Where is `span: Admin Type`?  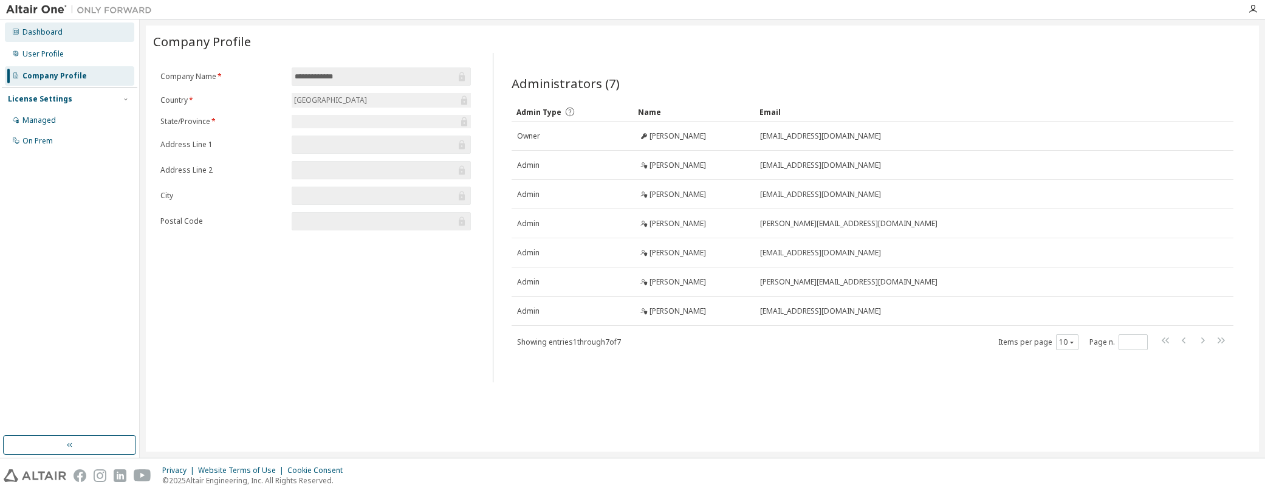
span: Admin Type is located at coordinates (539, 112).